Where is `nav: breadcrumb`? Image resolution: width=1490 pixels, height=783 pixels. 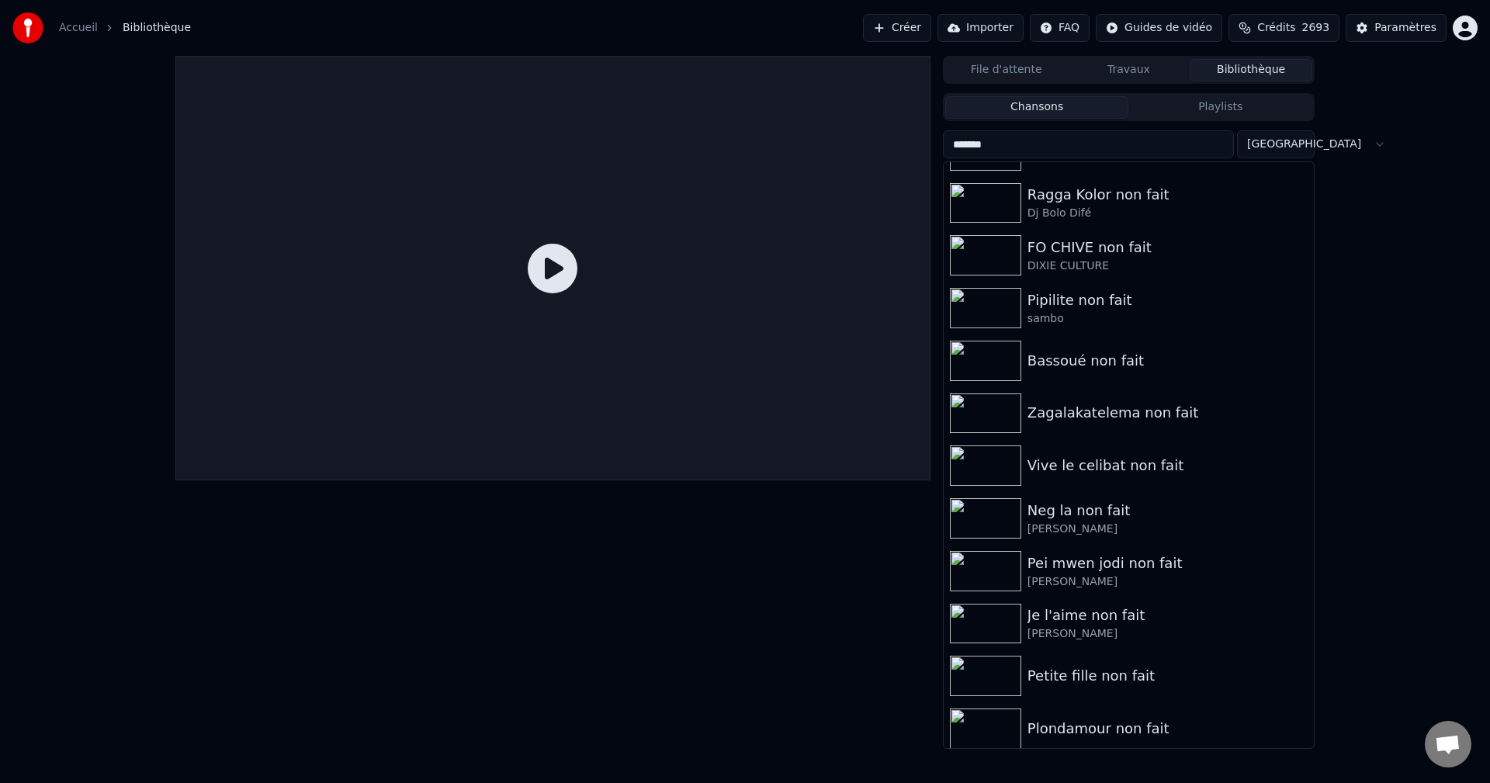 nav: breadcrumb is located at coordinates (125, 28).